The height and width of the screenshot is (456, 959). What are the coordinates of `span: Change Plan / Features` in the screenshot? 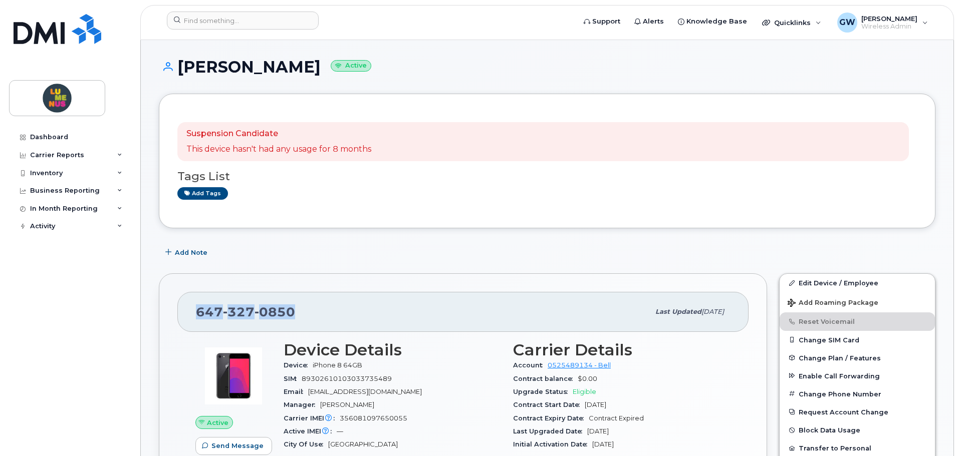 It's located at (840, 358).